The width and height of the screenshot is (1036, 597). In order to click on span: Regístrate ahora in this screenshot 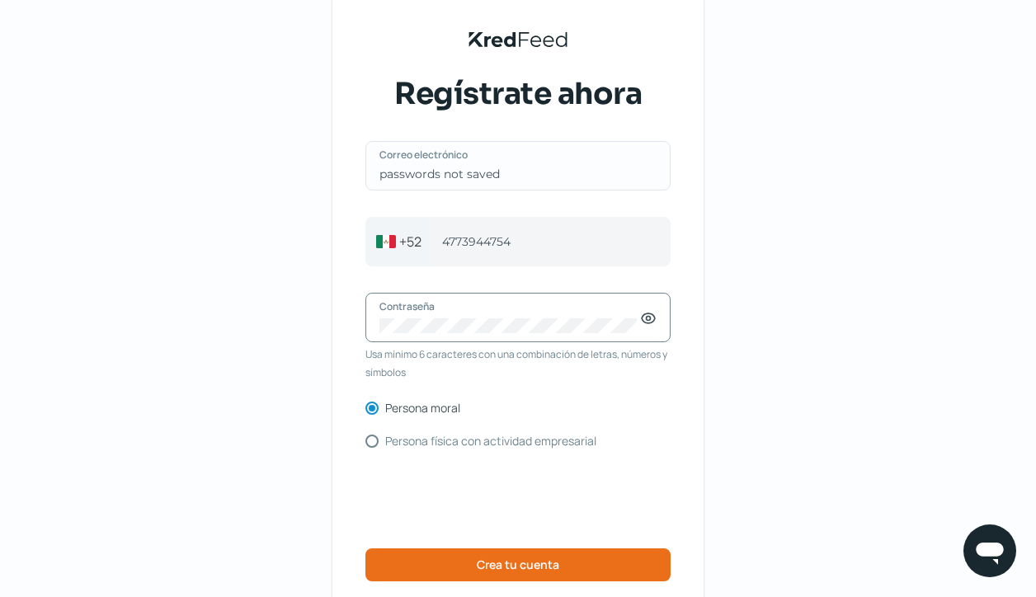, I will do `click(518, 94)`.